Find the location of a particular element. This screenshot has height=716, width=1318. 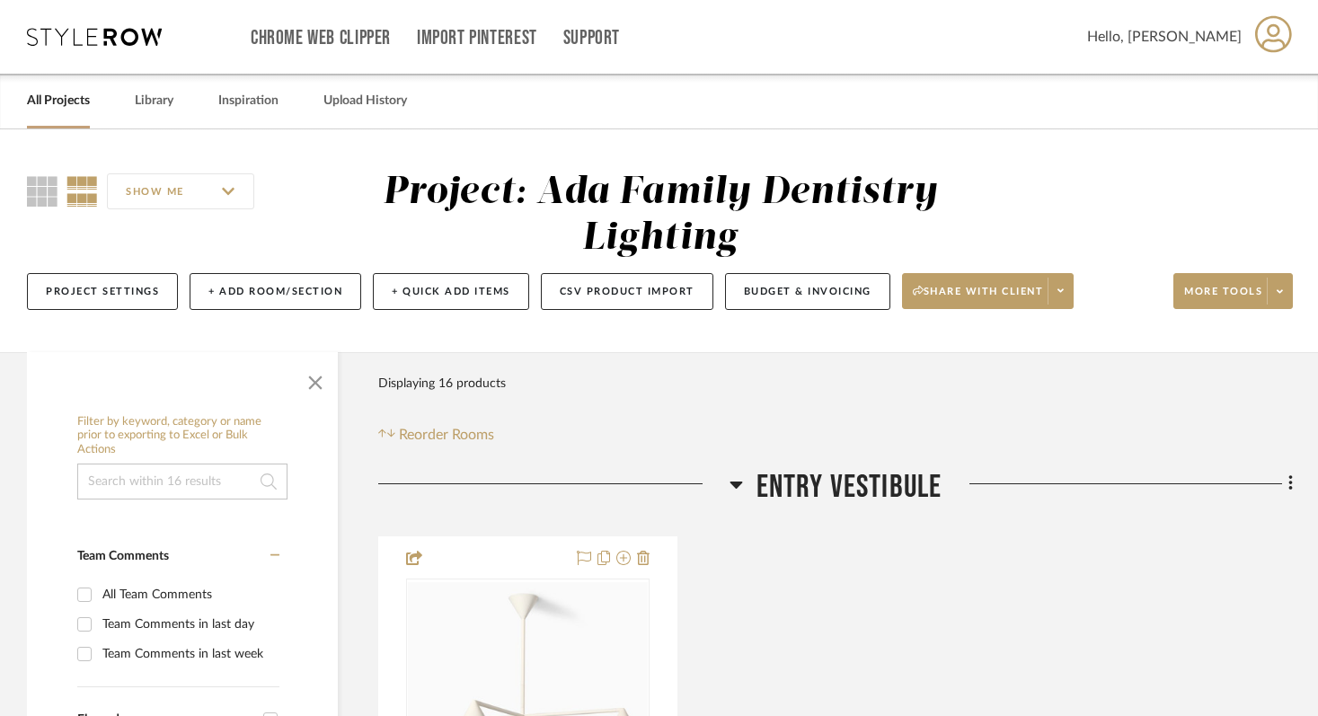

button: Close is located at coordinates (315, 379).